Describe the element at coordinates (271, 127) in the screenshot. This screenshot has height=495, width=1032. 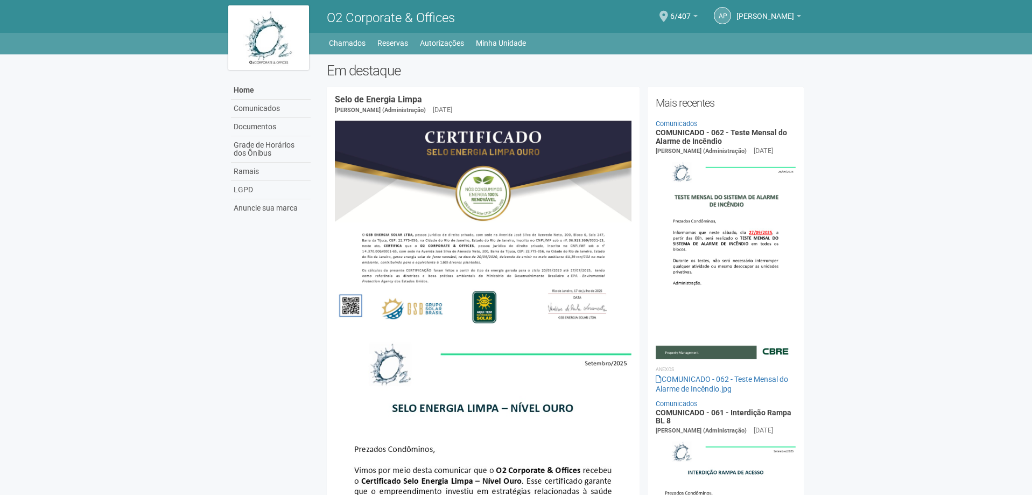
I see `a: Documentos` at that location.